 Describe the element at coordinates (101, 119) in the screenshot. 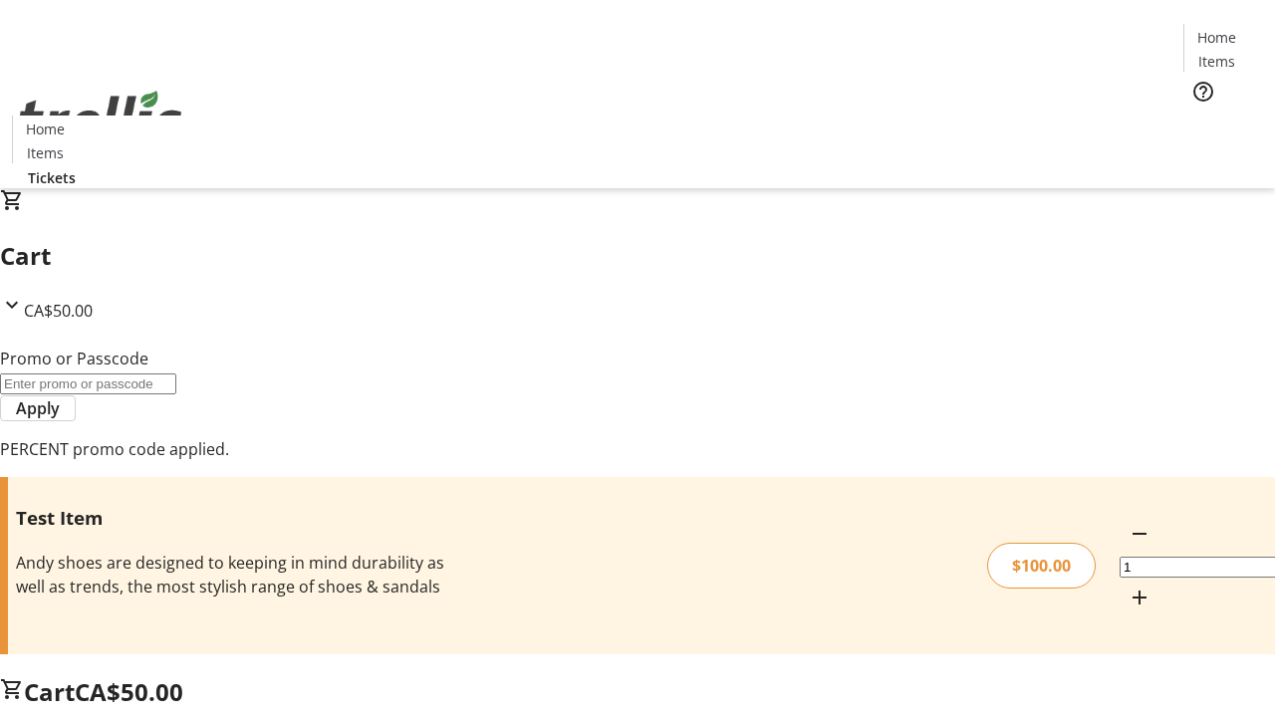

I see `img: Orient E2E Organization fhlrt2G9Lx's Logo` at that location.